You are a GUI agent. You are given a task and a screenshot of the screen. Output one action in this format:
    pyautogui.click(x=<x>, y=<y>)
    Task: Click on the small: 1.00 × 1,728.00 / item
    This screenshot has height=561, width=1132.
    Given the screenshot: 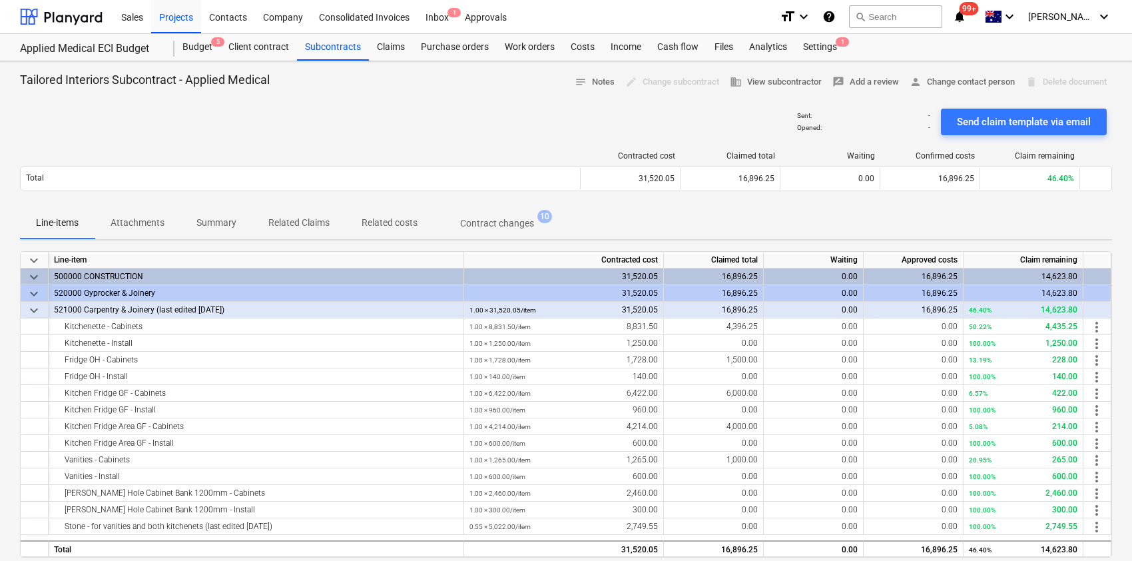 What is the action you would take?
    pyautogui.click(x=500, y=360)
    